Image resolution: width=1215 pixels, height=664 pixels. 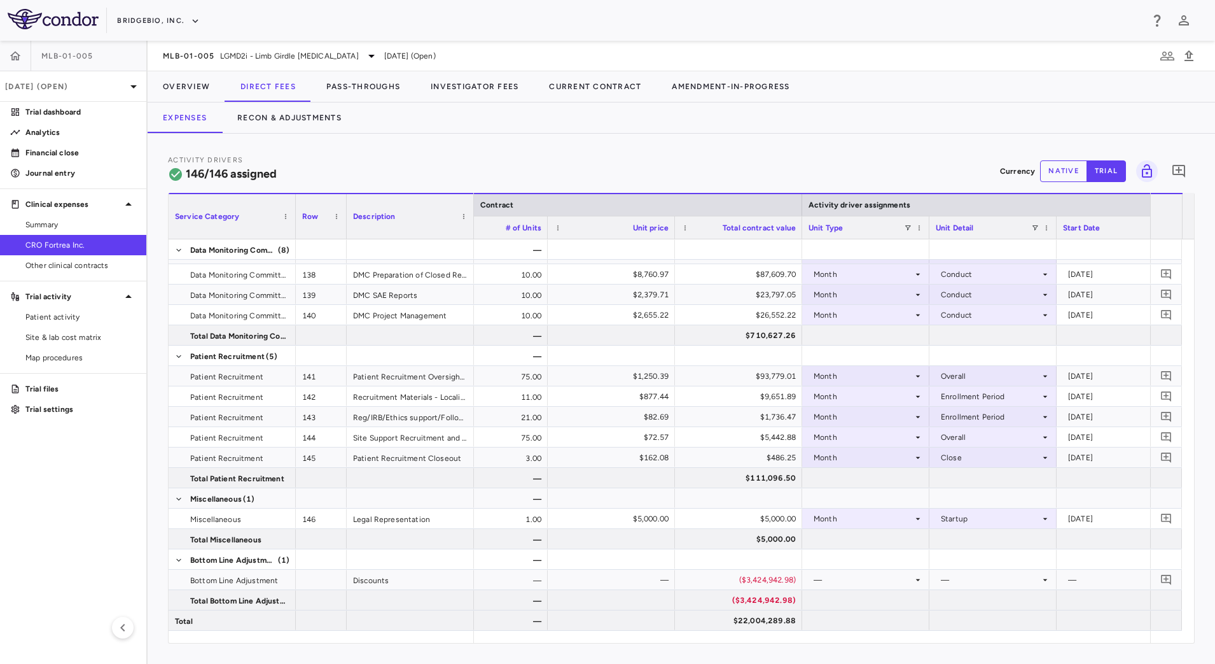 I want to click on span: (5), so click(x=272, y=356).